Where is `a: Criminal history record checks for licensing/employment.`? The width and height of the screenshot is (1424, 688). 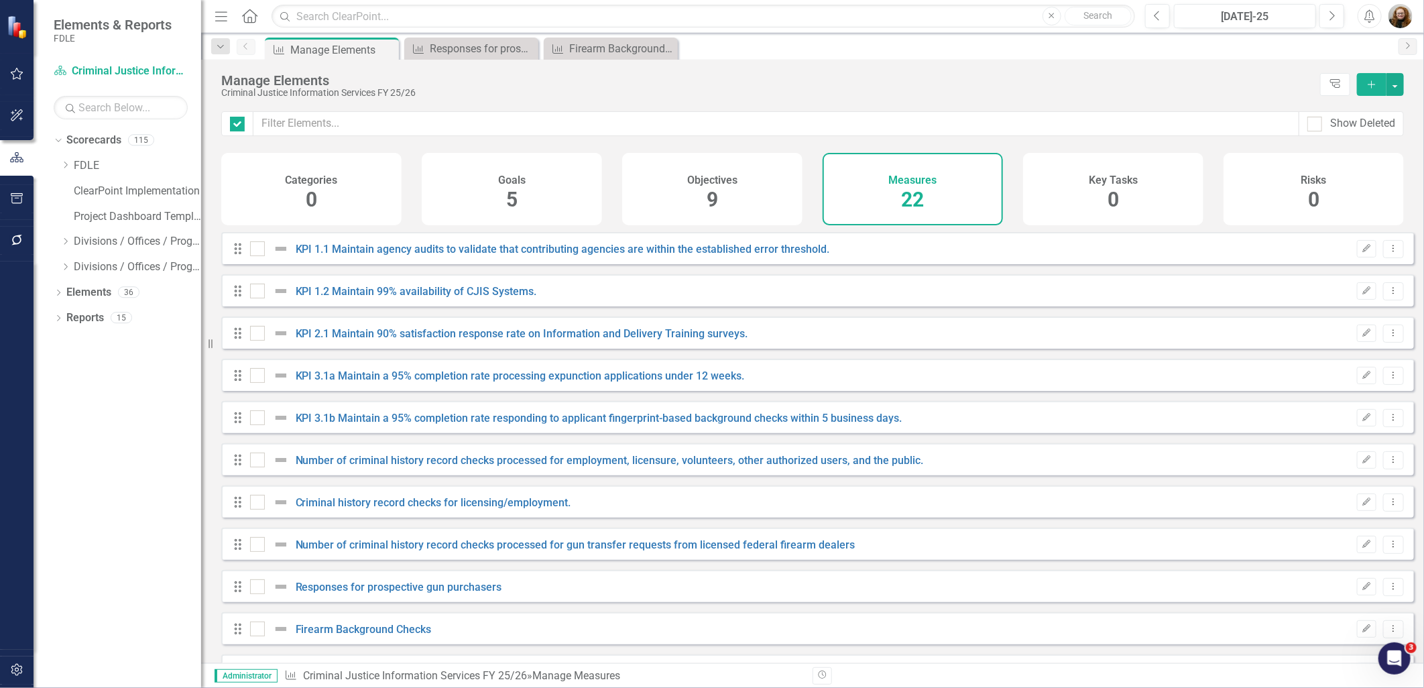
a: Criminal history record checks for licensing/employment. is located at coordinates (433, 502).